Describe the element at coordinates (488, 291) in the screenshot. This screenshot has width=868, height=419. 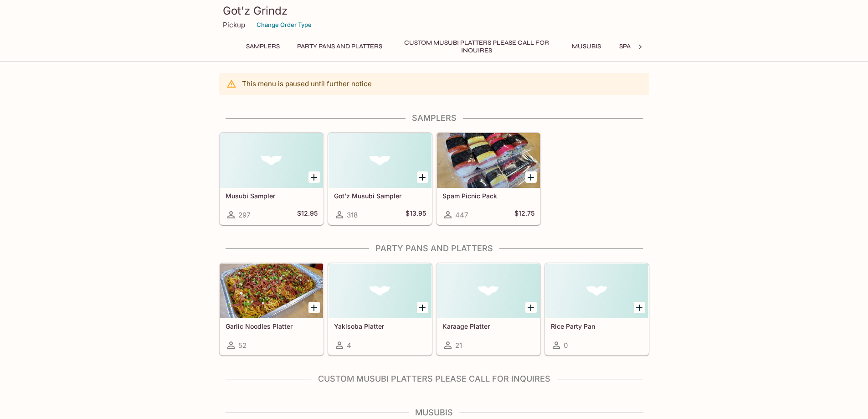
I see `div: Karaage Platter` at that location.